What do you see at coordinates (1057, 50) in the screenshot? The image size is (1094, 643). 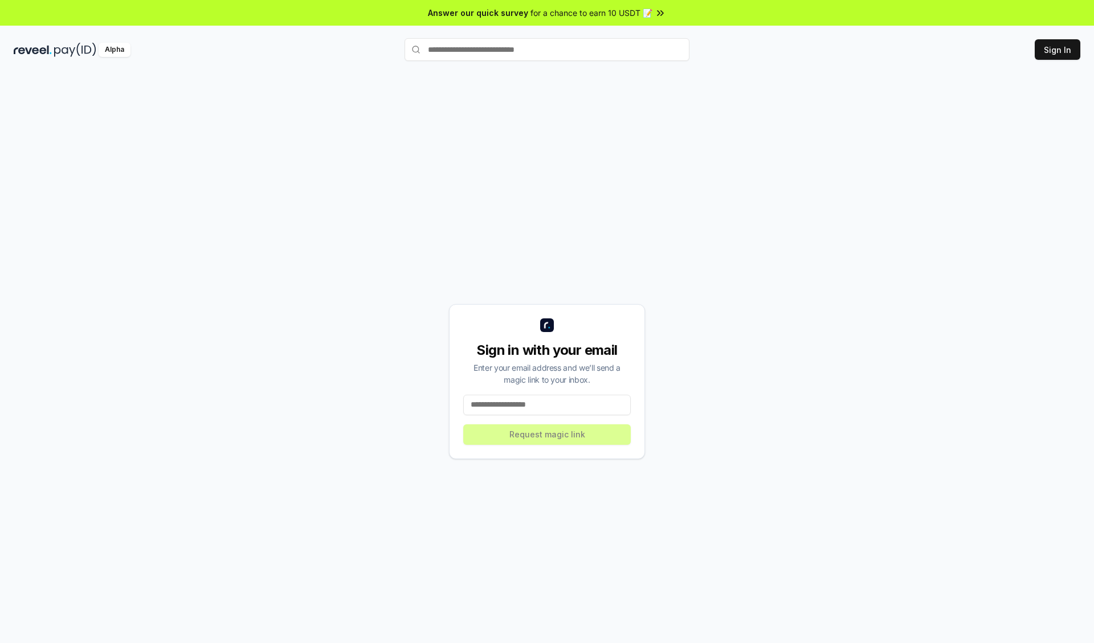 I see `button: Sign In` at bounding box center [1057, 50].